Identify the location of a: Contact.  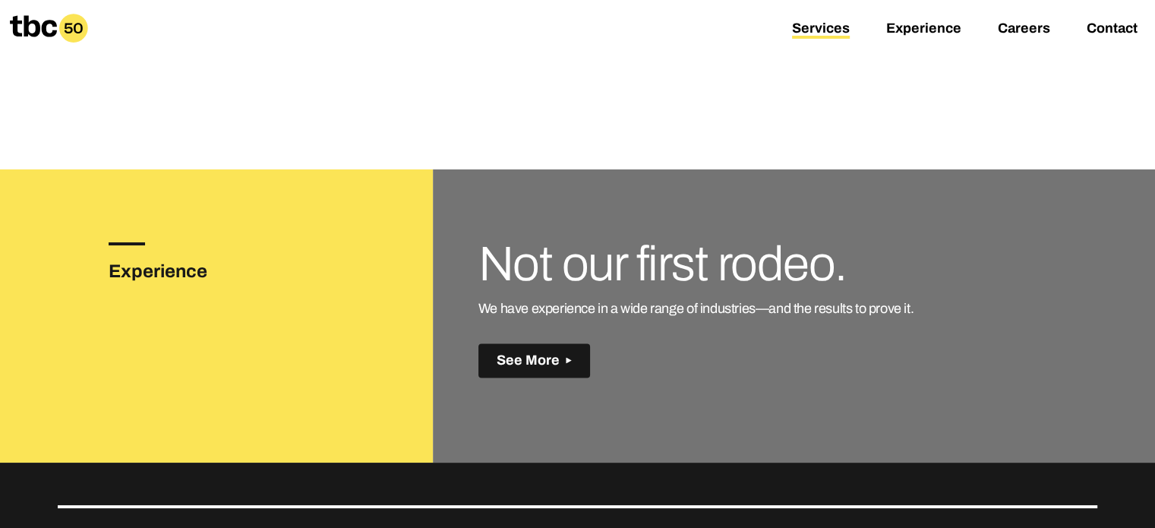
(1112, 30).